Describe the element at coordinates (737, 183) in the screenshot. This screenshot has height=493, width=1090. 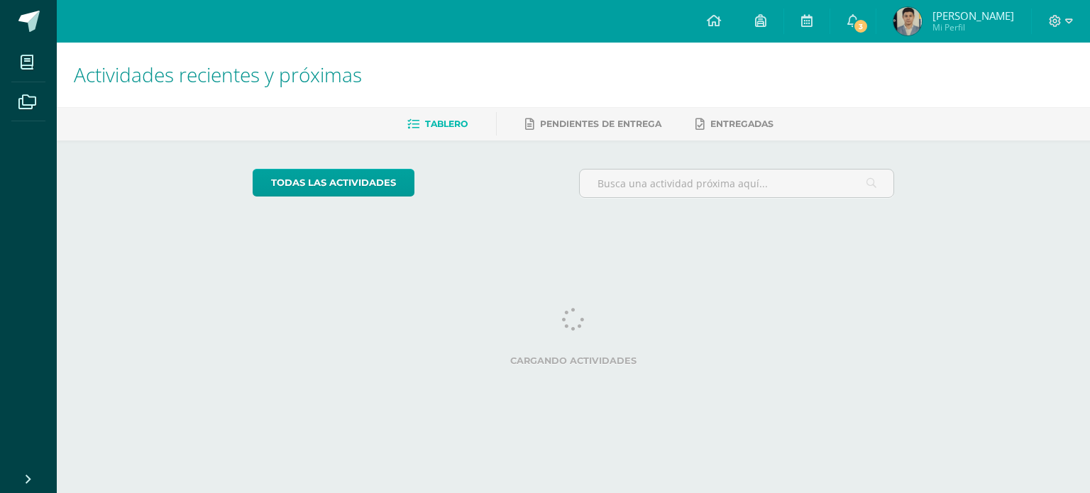
I see `input: Busca una actividad próxima aquí...` at that location.